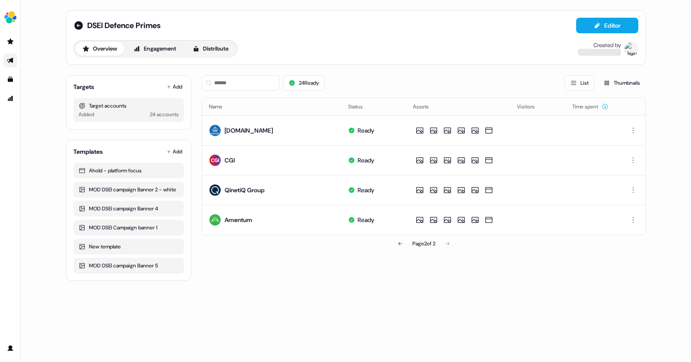 This screenshot has width=691, height=362. Describe the element at coordinates (155, 49) in the screenshot. I see `button: Engagement` at that location.